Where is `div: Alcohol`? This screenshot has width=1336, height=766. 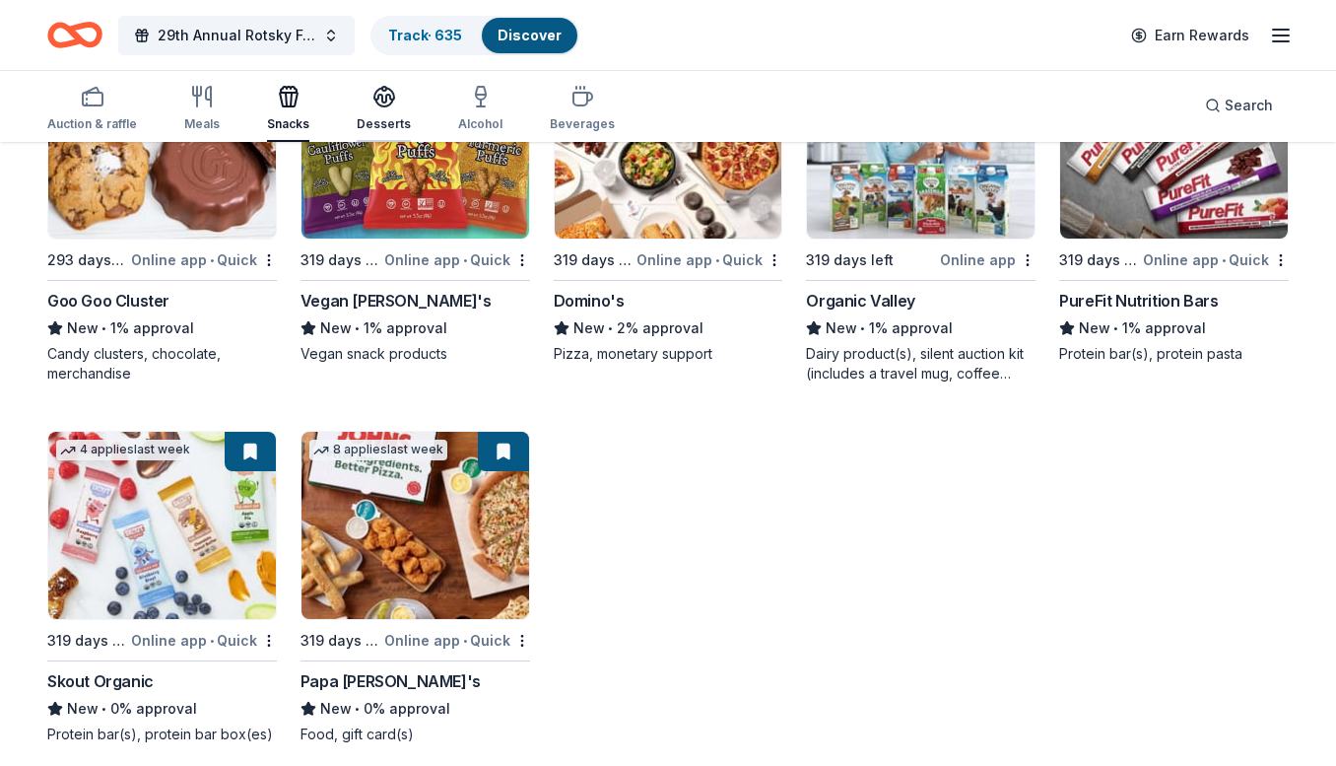
div: Alcohol is located at coordinates (480, 124).